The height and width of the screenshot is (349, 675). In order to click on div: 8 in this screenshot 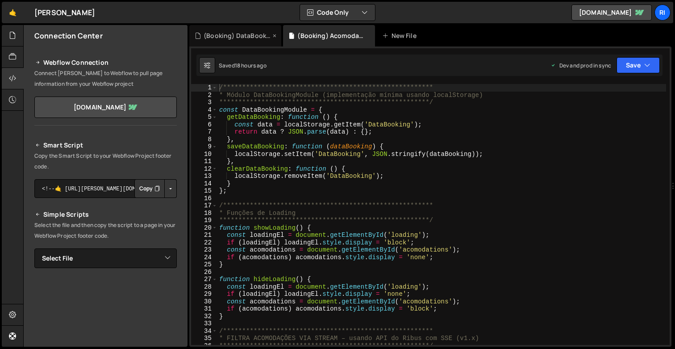, I will do `click(204, 139)`.